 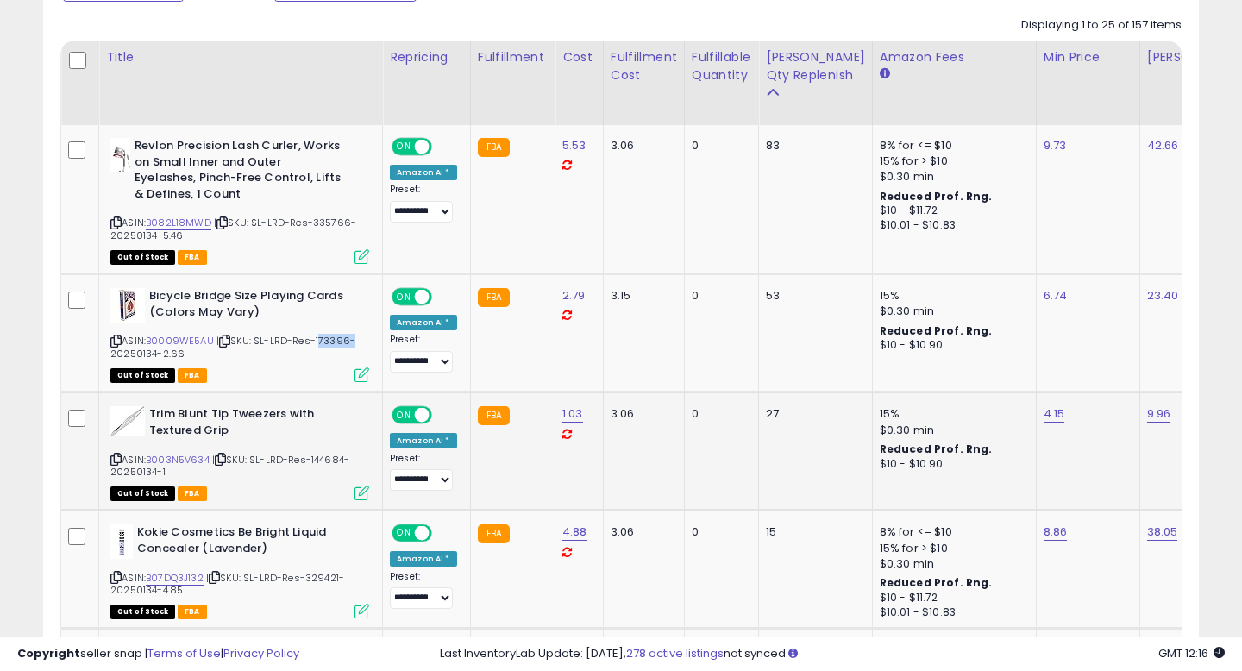 I want to click on div: 27, so click(x=813, y=414).